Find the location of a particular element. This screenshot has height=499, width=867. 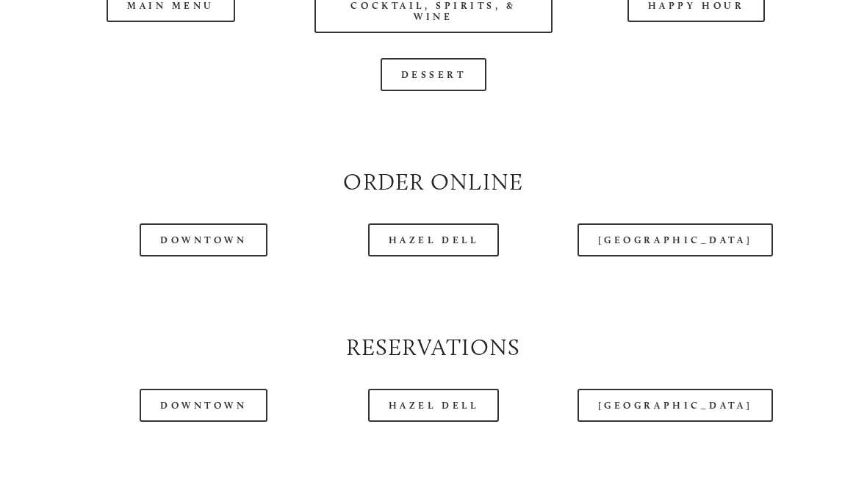

h2: Reservations is located at coordinates (434, 348).